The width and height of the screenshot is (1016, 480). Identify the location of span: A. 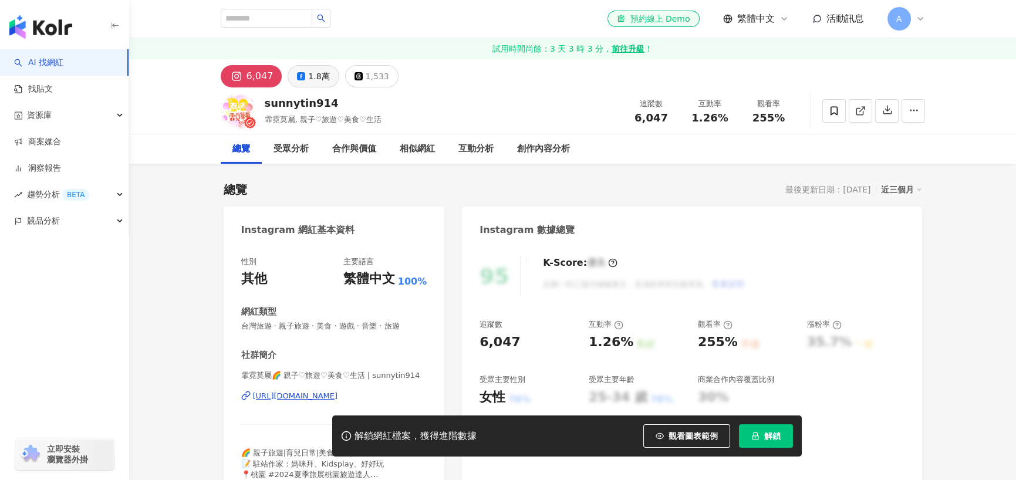
(900, 19).